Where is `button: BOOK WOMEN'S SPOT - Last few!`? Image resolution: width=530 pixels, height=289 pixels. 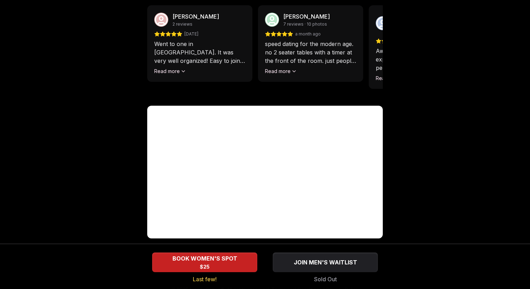 button: BOOK WOMEN'S SPOT - Last few! is located at coordinates (205, 262).